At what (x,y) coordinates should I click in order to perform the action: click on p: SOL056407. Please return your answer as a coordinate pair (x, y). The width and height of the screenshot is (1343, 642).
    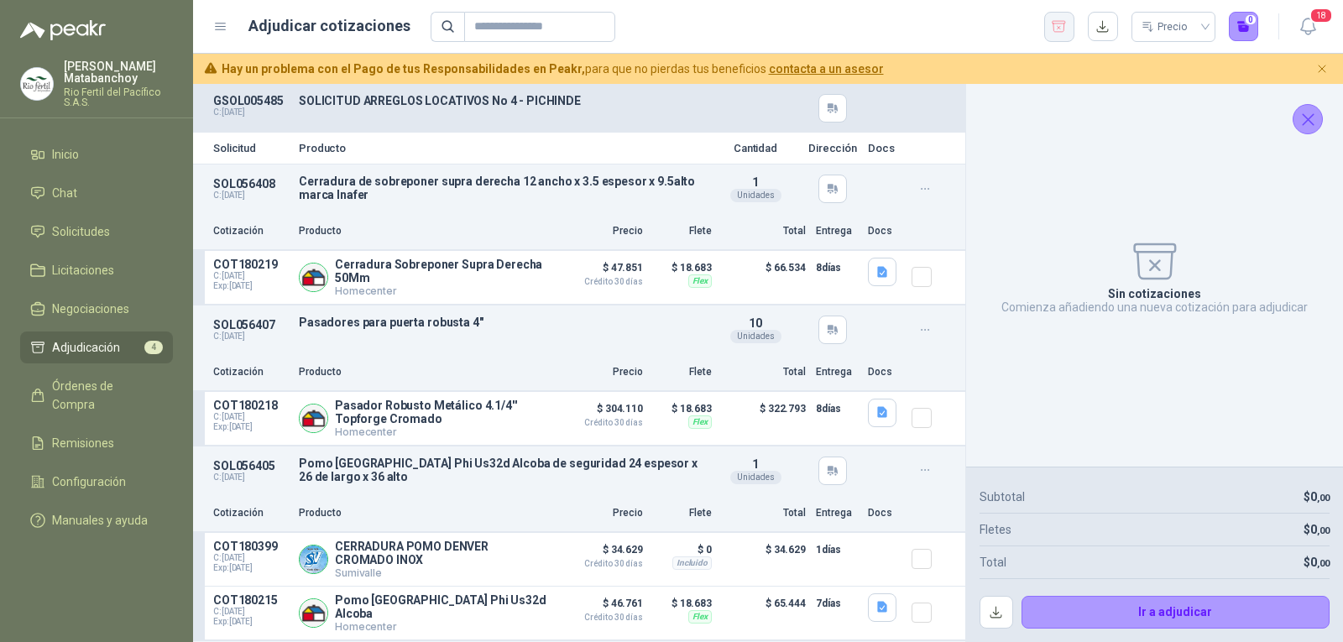
    Looking at the image, I should click on (251, 325).